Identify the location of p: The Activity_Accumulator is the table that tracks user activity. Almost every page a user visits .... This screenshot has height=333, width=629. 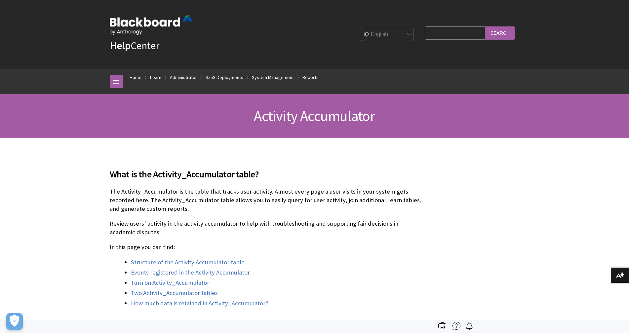
(266, 200).